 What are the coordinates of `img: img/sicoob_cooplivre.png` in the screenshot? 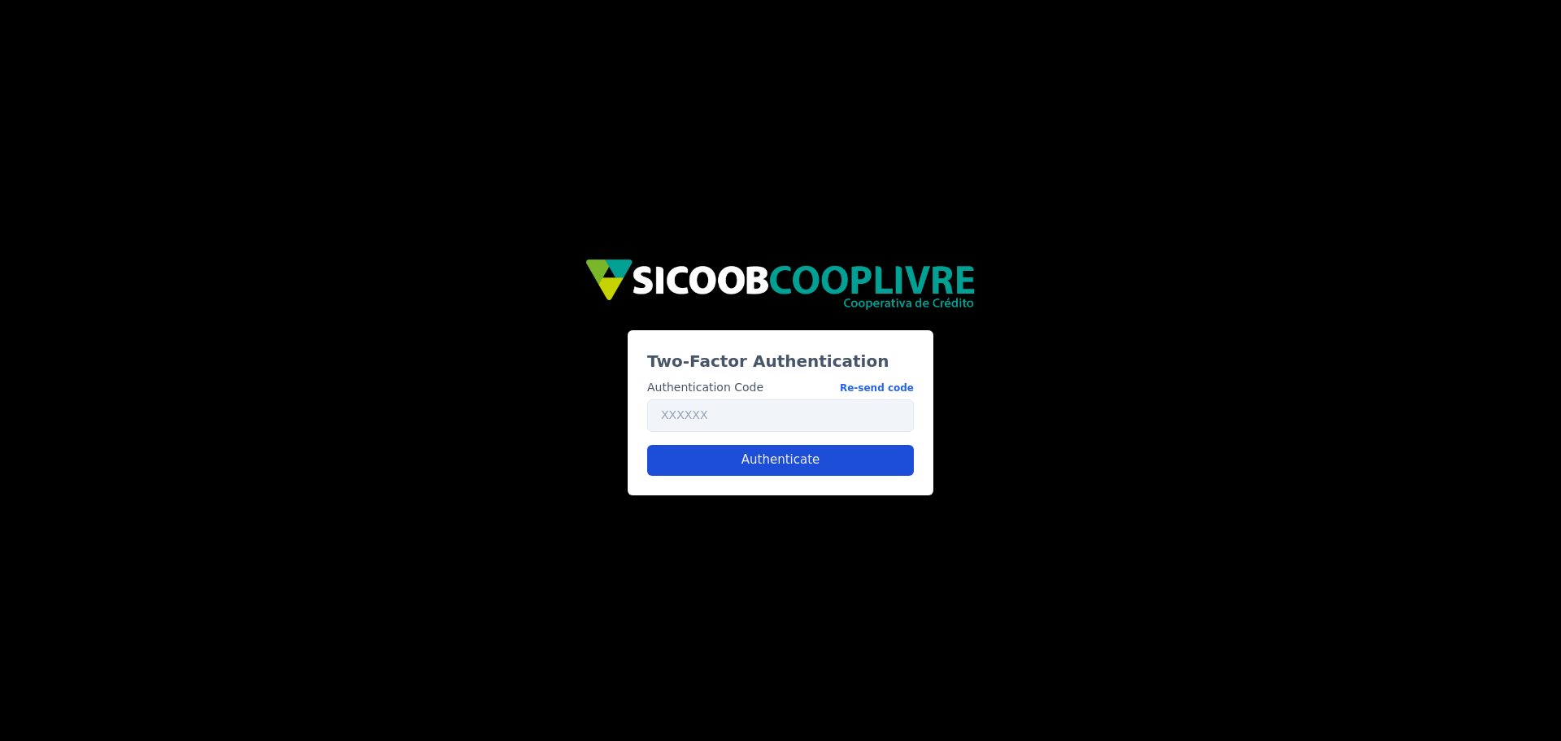 It's located at (781, 285).